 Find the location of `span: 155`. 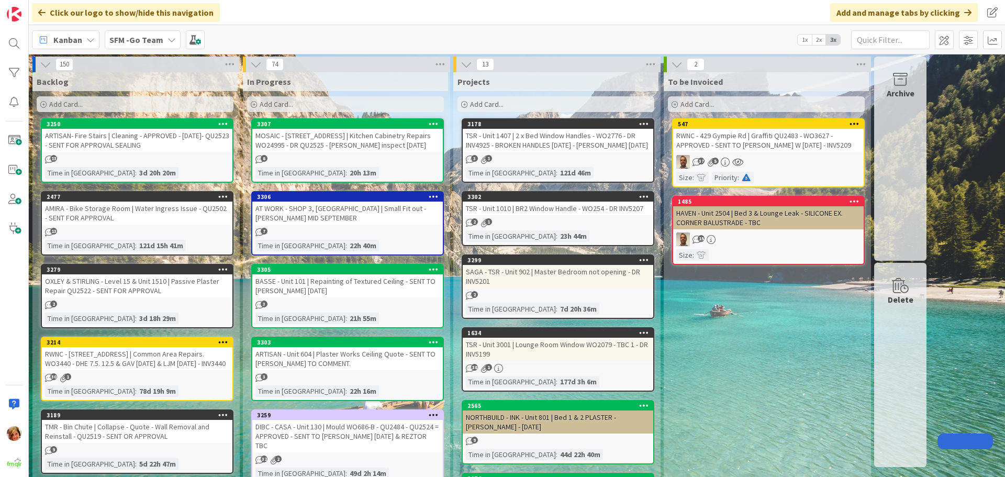

span: 155 is located at coordinates (701, 238).